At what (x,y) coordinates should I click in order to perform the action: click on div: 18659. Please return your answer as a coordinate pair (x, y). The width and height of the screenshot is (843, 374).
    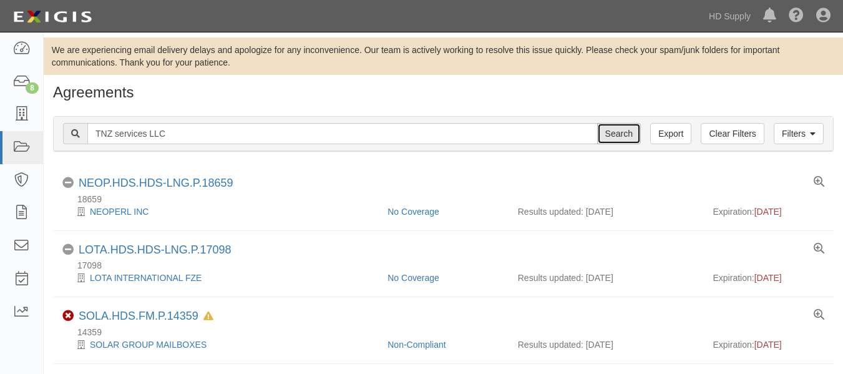
    Looking at the image, I should click on (448, 199).